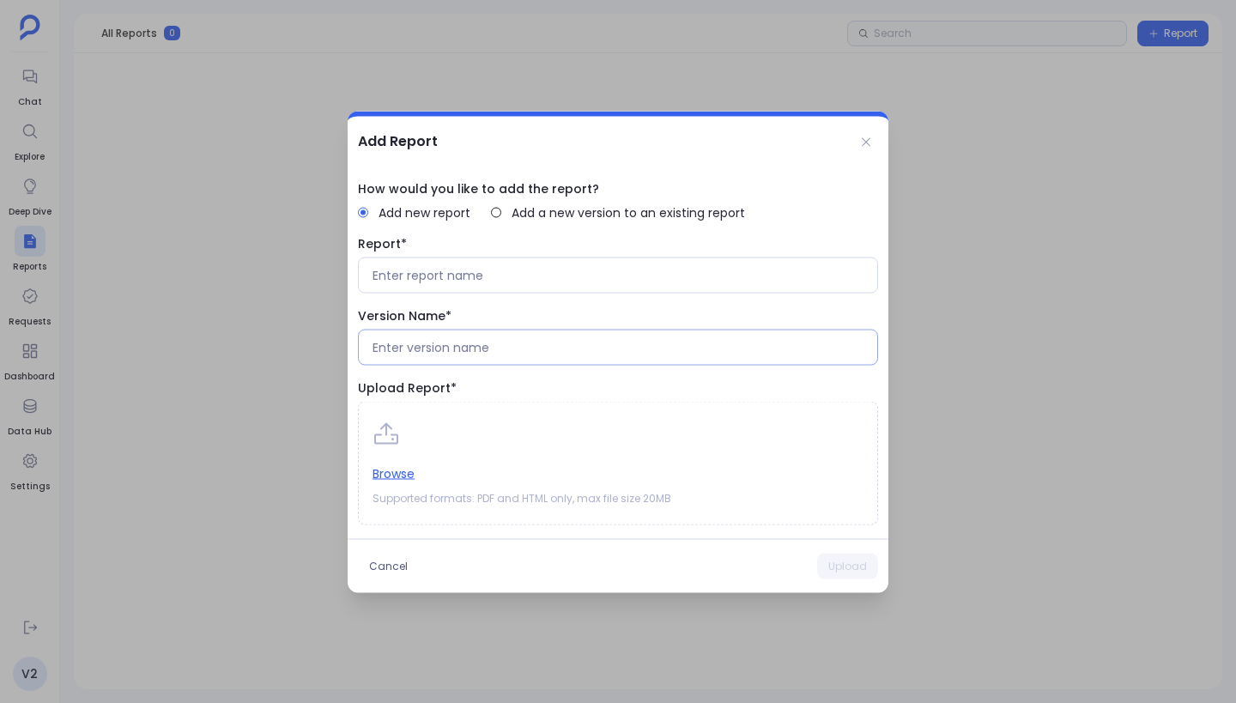 The height and width of the screenshot is (703, 1236). What do you see at coordinates (618, 243) in the screenshot?
I see `span: Report*` at bounding box center [618, 243].